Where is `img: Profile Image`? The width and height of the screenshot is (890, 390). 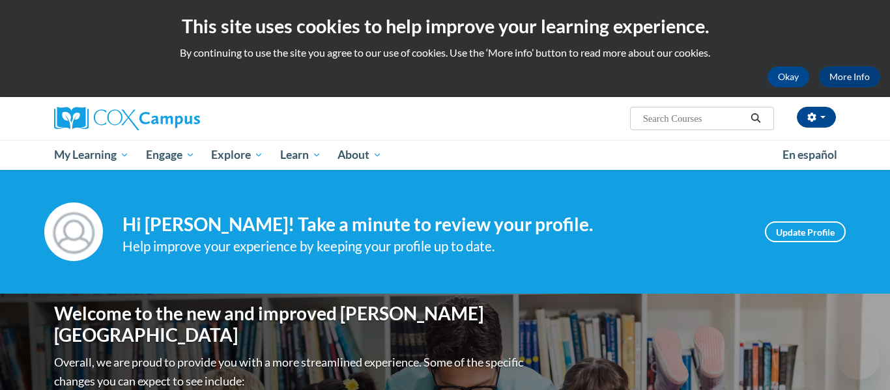
img: Profile Image is located at coordinates (74, 232).